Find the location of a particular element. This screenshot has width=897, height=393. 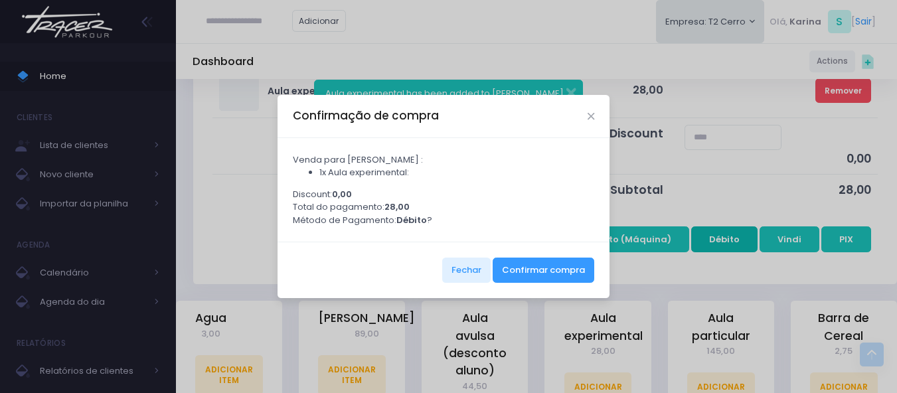

li: 1x Aula experimental: is located at coordinates (457, 173).